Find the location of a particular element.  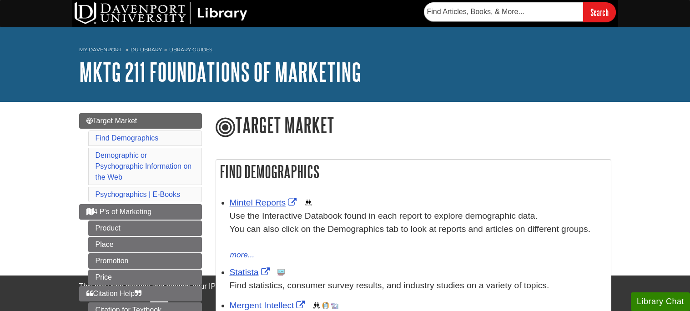

form: Searches DU Library's articles, books, and more is located at coordinates (520, 12).